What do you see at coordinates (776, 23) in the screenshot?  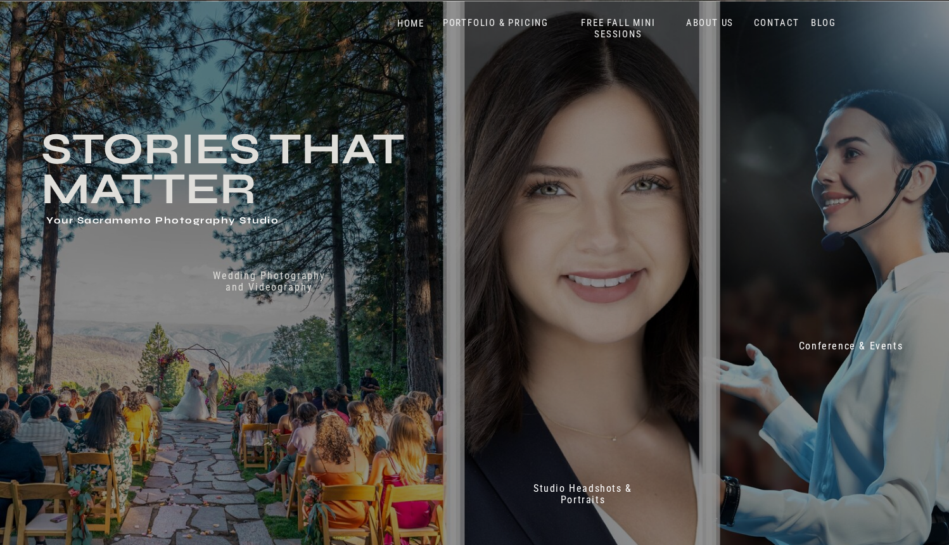 I see `a: CONTACT` at bounding box center [776, 23].